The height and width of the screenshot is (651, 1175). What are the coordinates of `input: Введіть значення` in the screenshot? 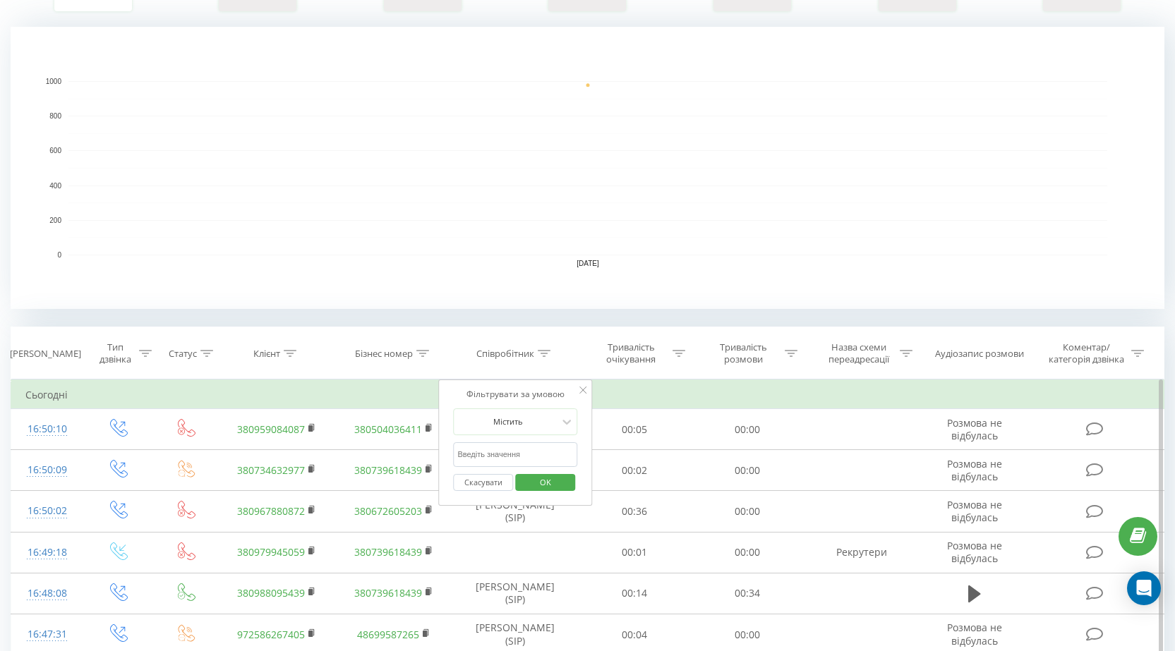 It's located at (515, 454).